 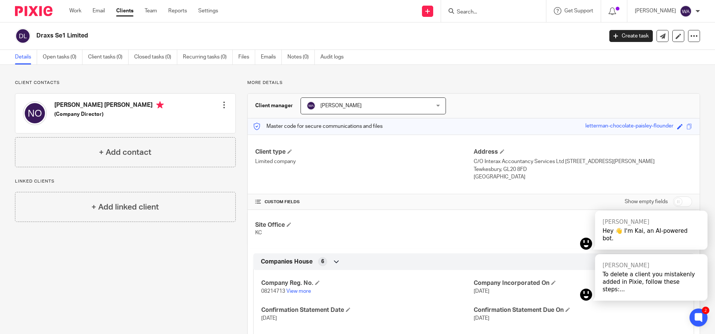 I want to click on p: Linked clients, so click(x=125, y=181).